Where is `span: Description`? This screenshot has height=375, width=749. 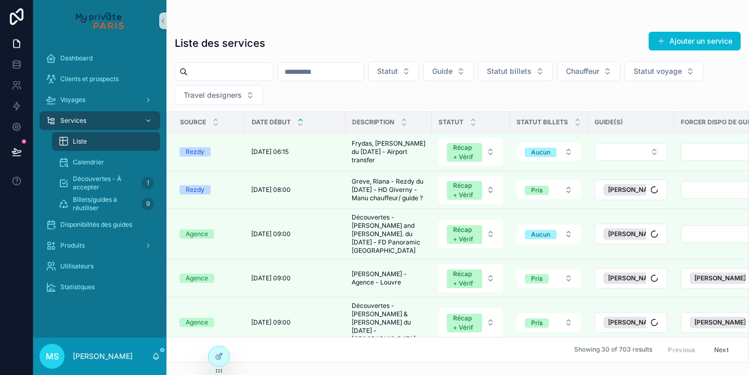
span: Description is located at coordinates (373, 122).